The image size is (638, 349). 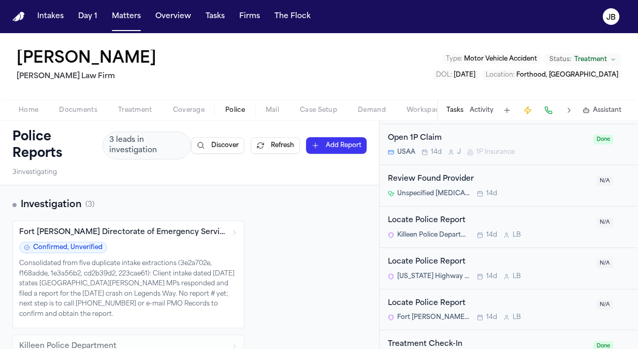 What do you see at coordinates (19, 17) in the screenshot?
I see `img: Finch Logo` at bounding box center [19, 17].